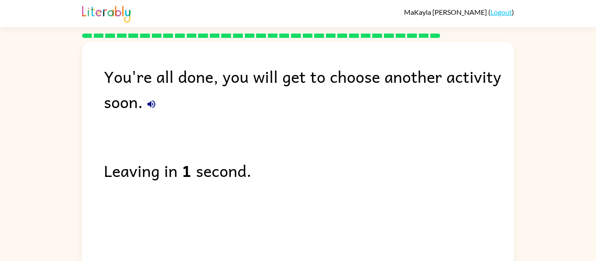 The image size is (596, 261). I want to click on img: Literably, so click(106, 13).